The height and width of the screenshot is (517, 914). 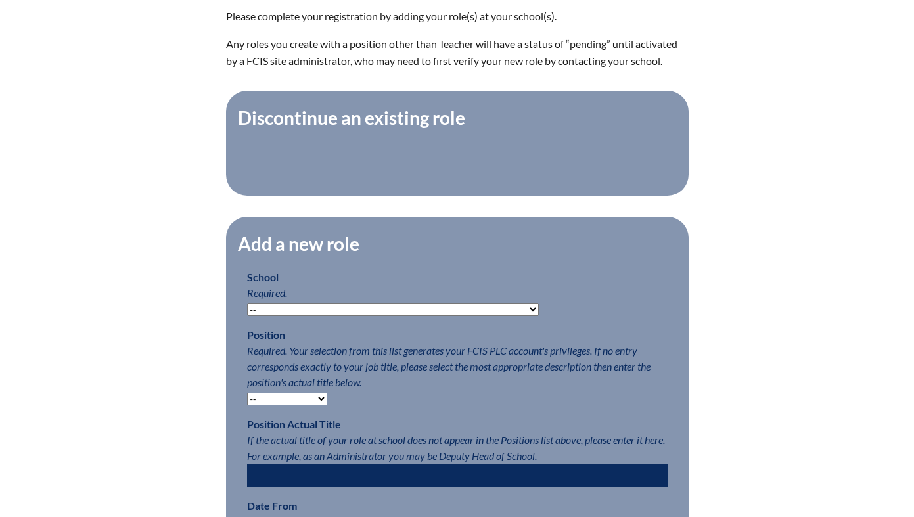 I want to click on label: Date From, so click(x=272, y=505).